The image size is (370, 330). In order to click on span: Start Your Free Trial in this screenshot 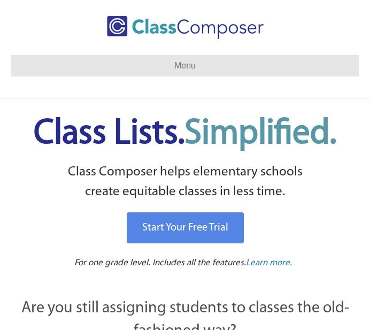, I will do `click(185, 228)`.